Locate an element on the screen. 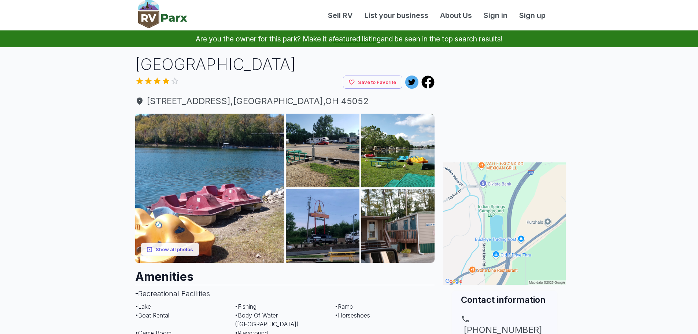 Image resolution: width=698 pixels, height=334 pixels. a: featured listing is located at coordinates (357, 39).